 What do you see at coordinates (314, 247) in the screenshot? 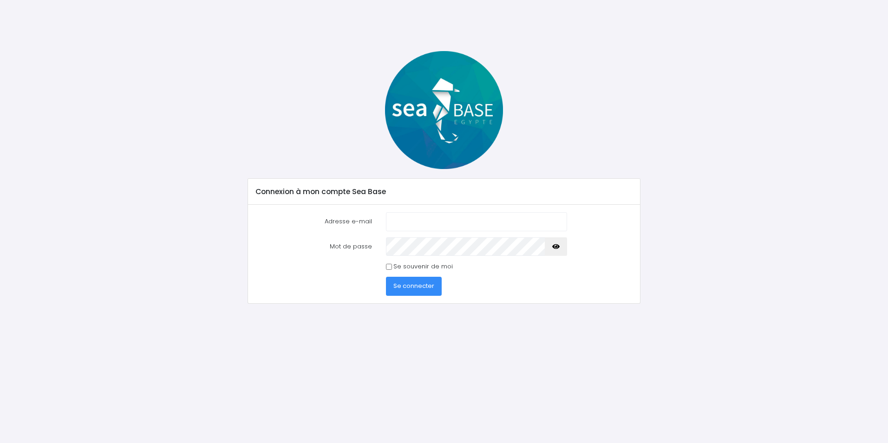
I see `label: Mot de passe` at bounding box center [314, 247].